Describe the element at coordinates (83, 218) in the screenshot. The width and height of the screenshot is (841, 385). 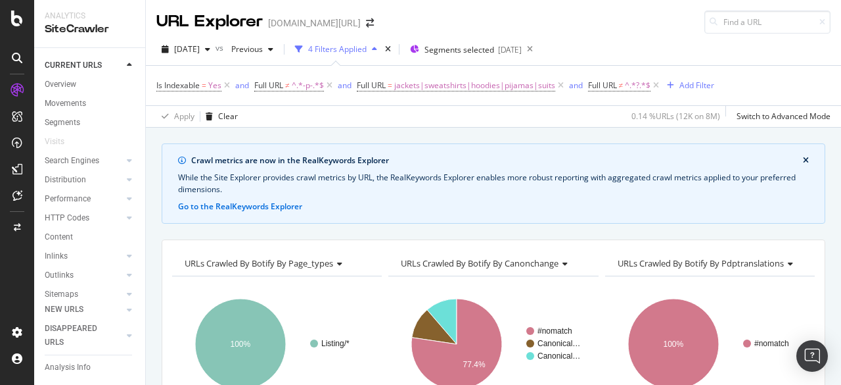
I see `a: HTTP Codes` at that location.